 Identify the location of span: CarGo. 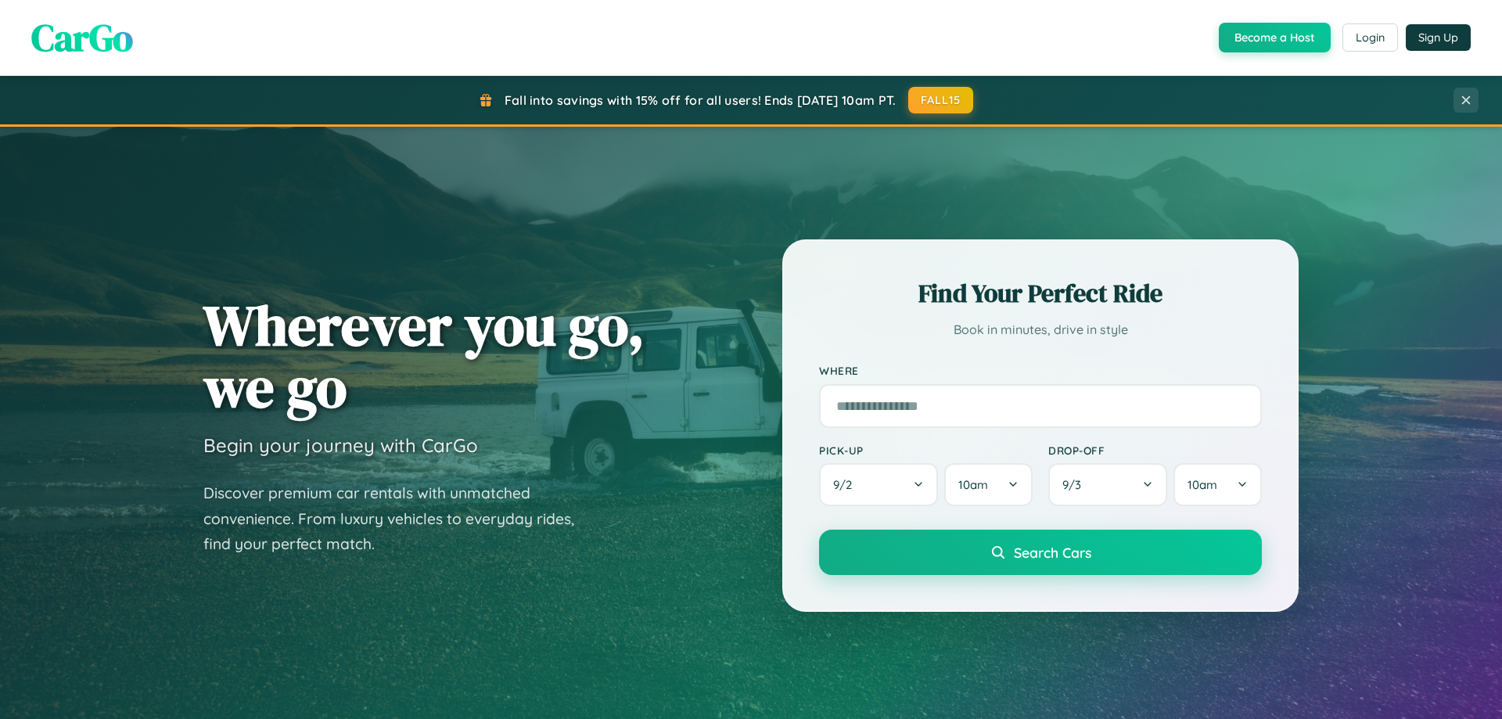
(82, 38).